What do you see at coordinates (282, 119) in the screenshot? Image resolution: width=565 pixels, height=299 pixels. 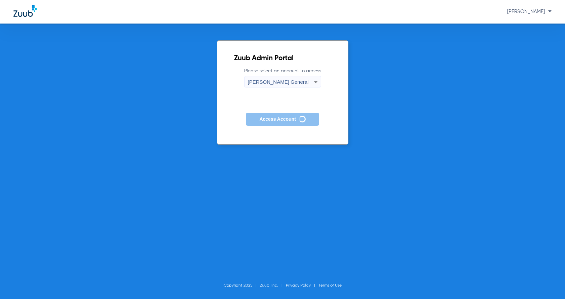 I see `button: Access Account` at bounding box center [282, 119].